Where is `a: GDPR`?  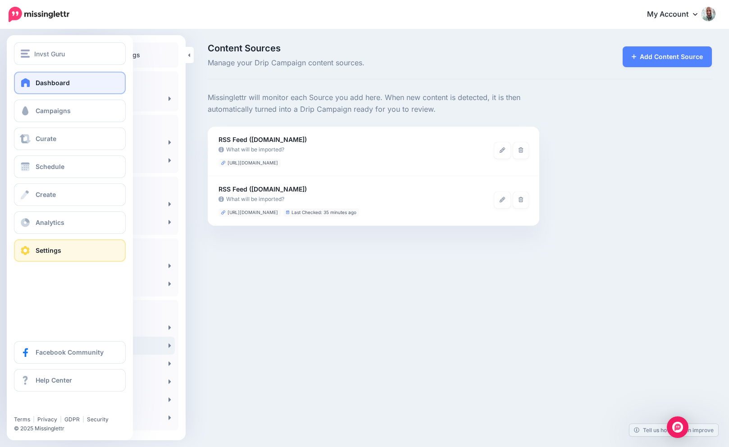
a: GDPR is located at coordinates (72, 419).